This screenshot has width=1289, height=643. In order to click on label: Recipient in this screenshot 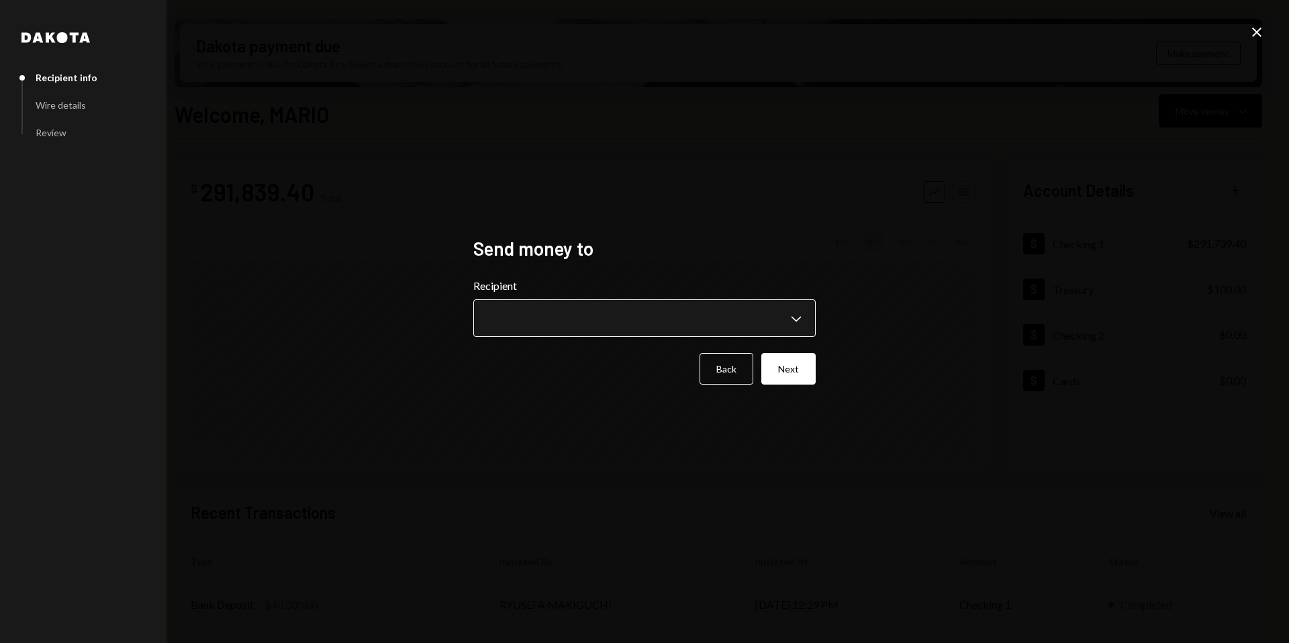, I will do `click(645, 286)`.